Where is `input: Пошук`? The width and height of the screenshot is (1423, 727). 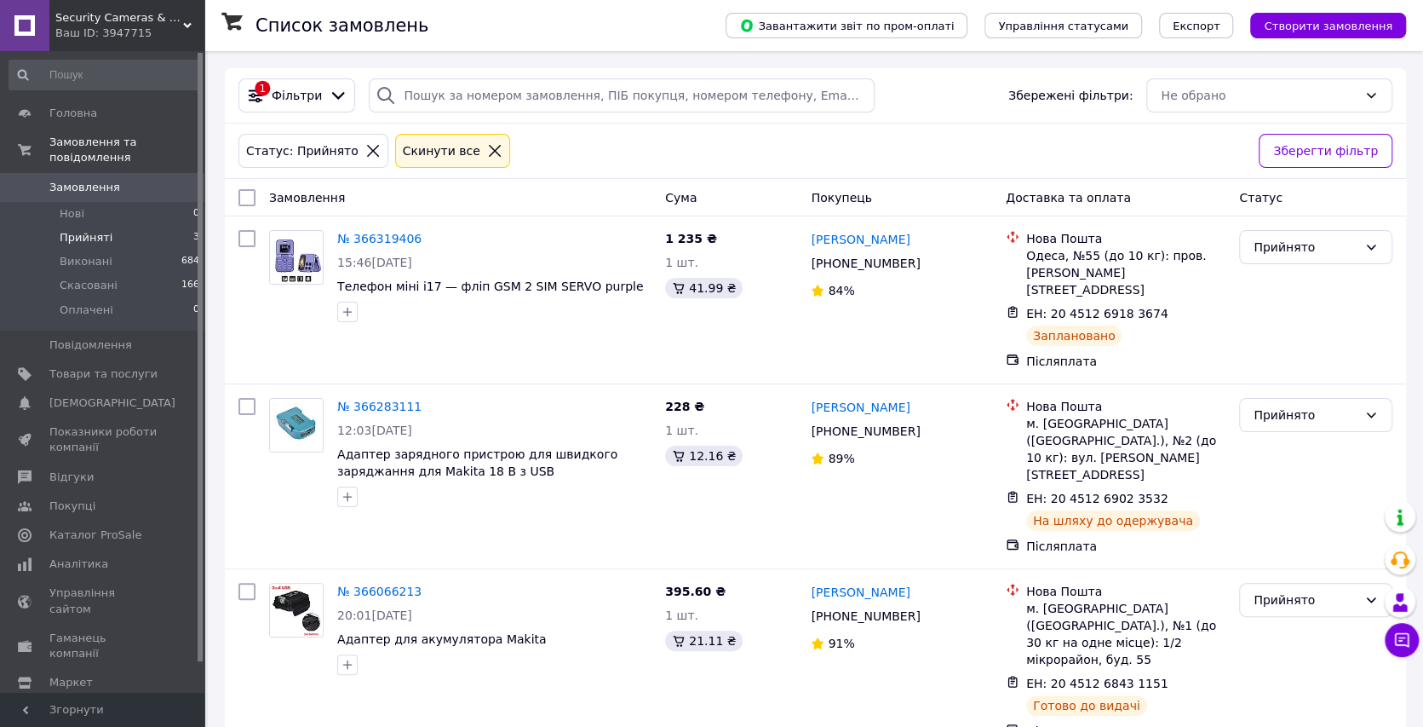 input: Пошук is located at coordinates (105, 75).